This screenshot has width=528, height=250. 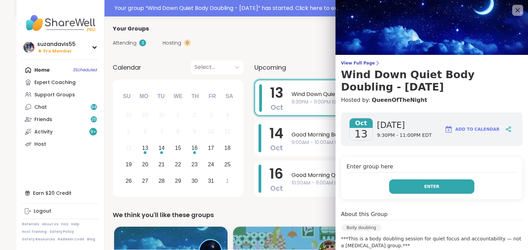 What do you see at coordinates (161, 181) in the screenshot?
I see `div: Choose Tuesday, October 28th, 2025` at bounding box center [161, 181].